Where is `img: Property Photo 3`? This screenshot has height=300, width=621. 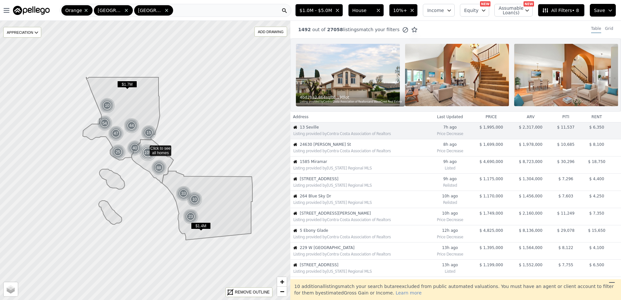 img: Property Photo 3 is located at coordinates (566, 75).